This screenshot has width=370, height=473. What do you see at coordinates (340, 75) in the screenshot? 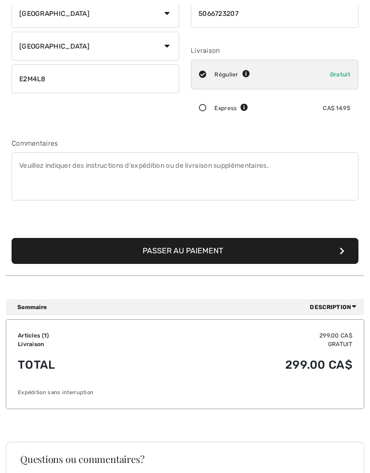
I see `span: Gratuit` at bounding box center [340, 75].